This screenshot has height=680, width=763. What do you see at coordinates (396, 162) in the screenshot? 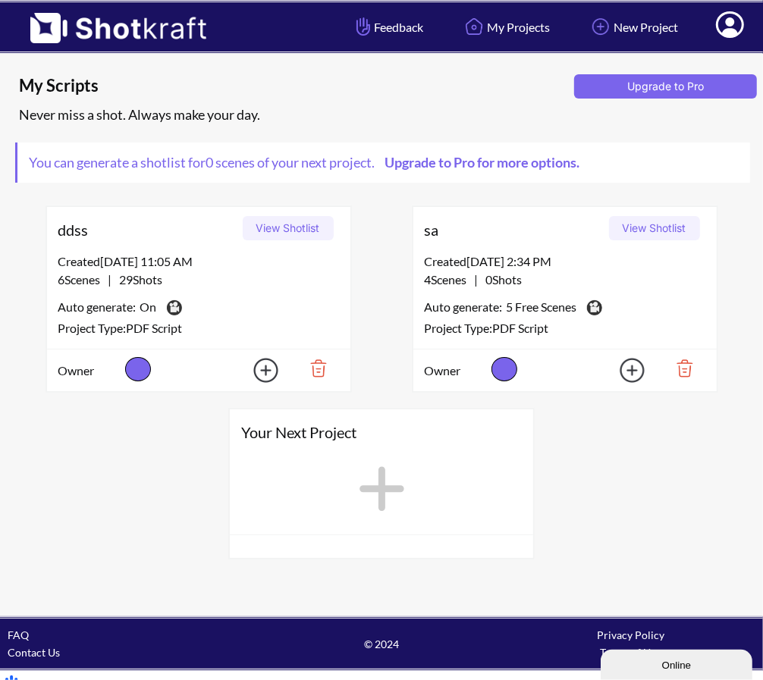
I see `span: 0 scenes of your next project.` at bounding box center [396, 162].